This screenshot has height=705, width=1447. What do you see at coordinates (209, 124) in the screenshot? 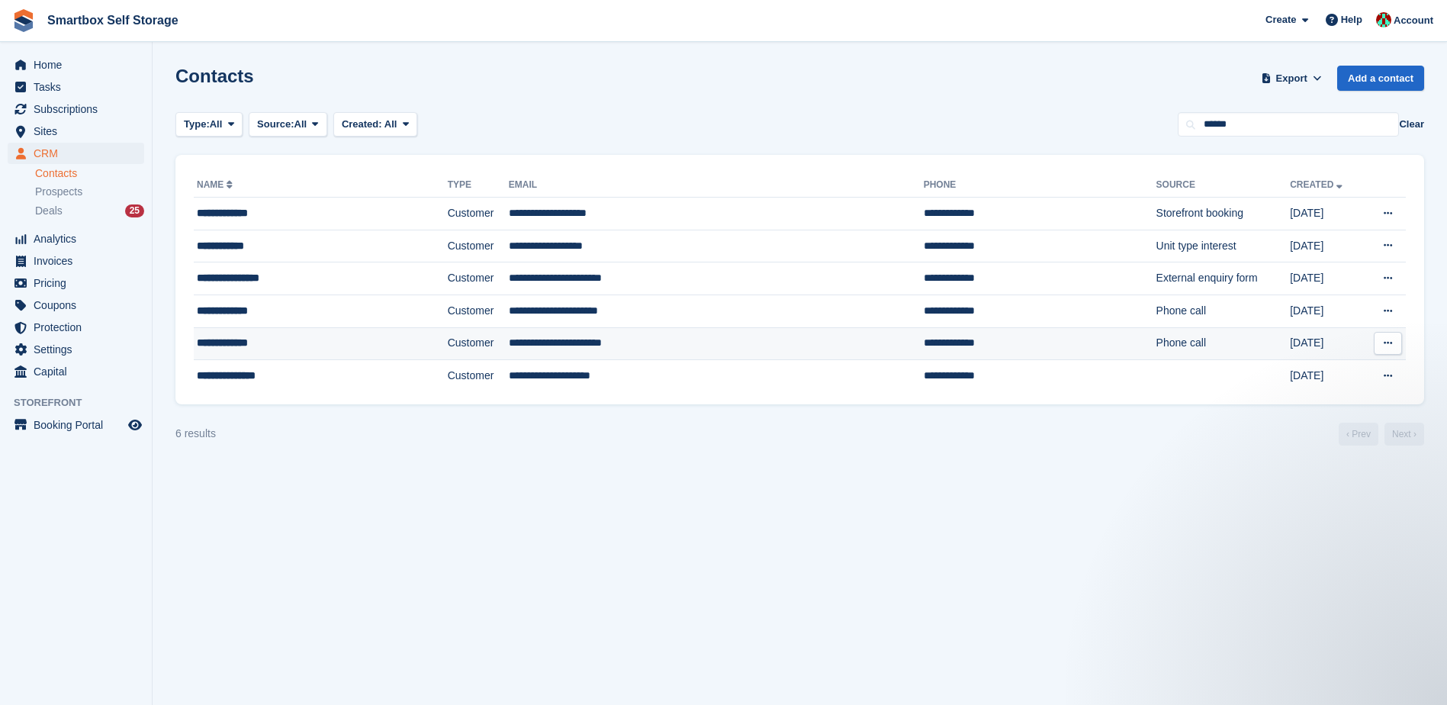
I see `button: Type: All` at bounding box center [209, 124].